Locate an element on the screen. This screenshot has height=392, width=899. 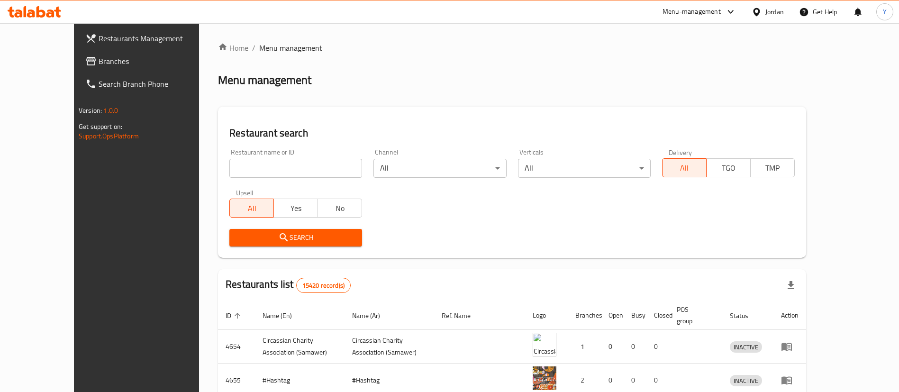
span: Ref. Name is located at coordinates (462, 316).